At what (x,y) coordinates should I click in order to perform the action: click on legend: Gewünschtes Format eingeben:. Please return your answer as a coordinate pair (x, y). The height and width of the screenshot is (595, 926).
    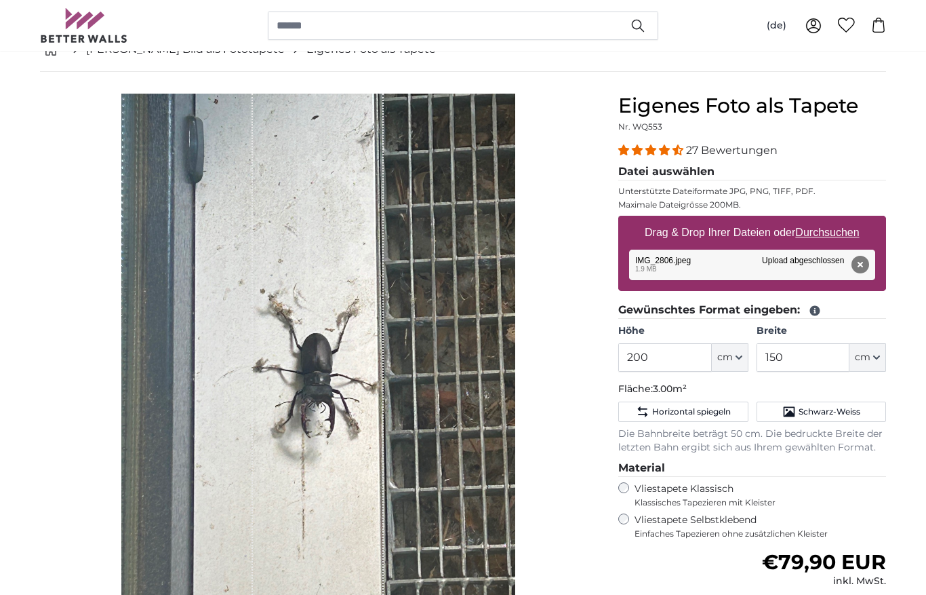
    Looking at the image, I should click on (752, 310).